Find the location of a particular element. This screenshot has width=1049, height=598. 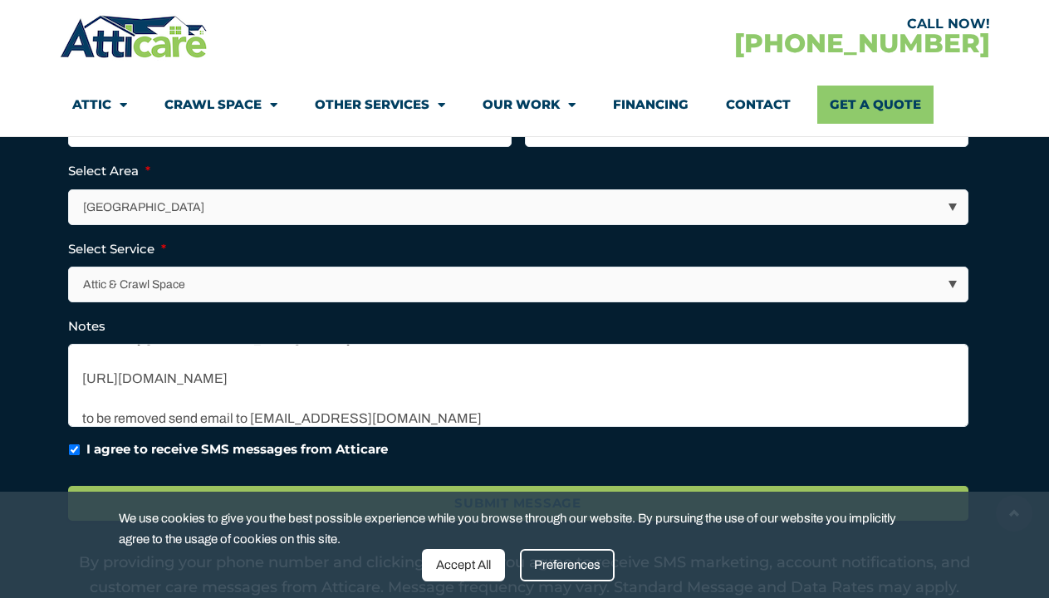

input: Submit Message is located at coordinates (518, 503).